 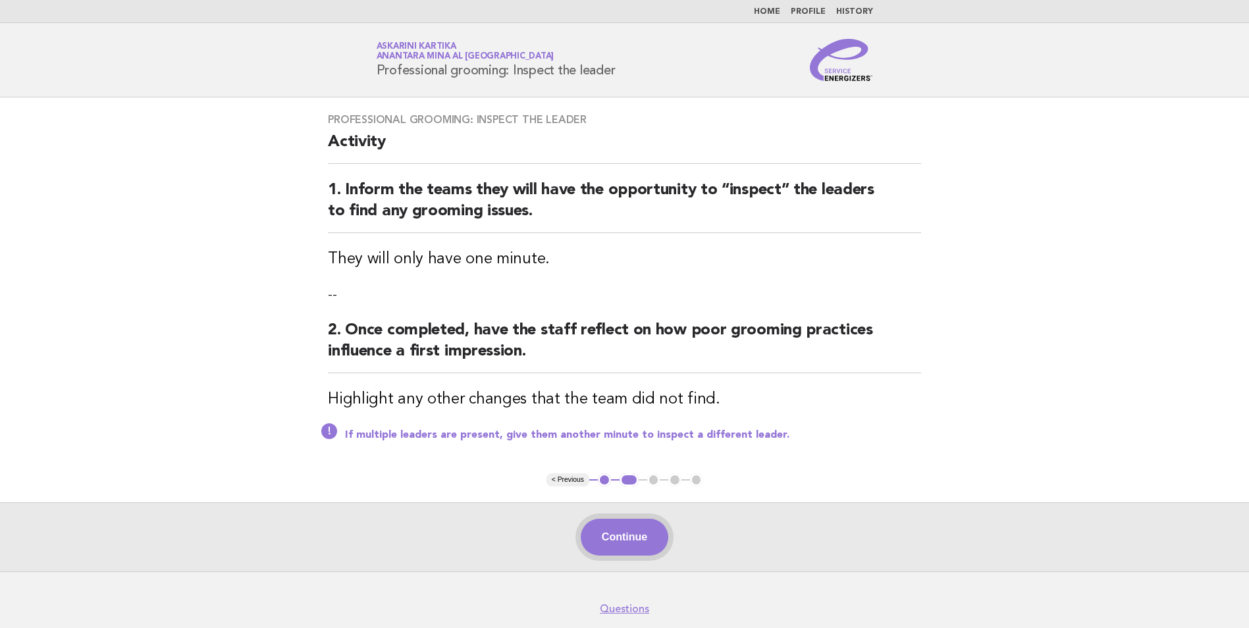 What do you see at coordinates (767, 12) in the screenshot?
I see `a: Home` at bounding box center [767, 12].